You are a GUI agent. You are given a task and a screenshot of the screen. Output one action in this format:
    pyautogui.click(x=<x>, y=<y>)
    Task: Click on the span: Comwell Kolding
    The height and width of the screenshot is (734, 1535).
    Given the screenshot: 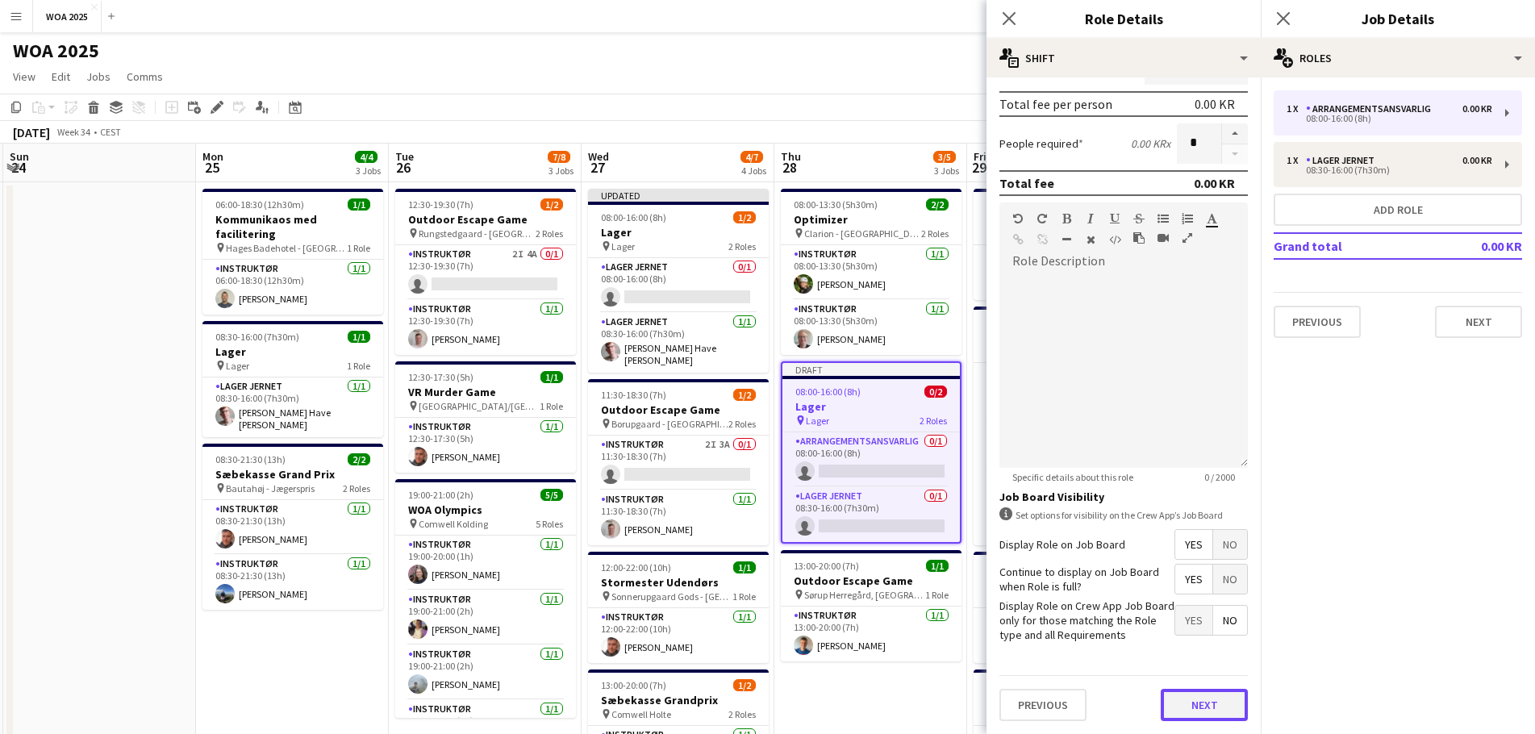 What is the action you would take?
    pyautogui.click(x=453, y=524)
    